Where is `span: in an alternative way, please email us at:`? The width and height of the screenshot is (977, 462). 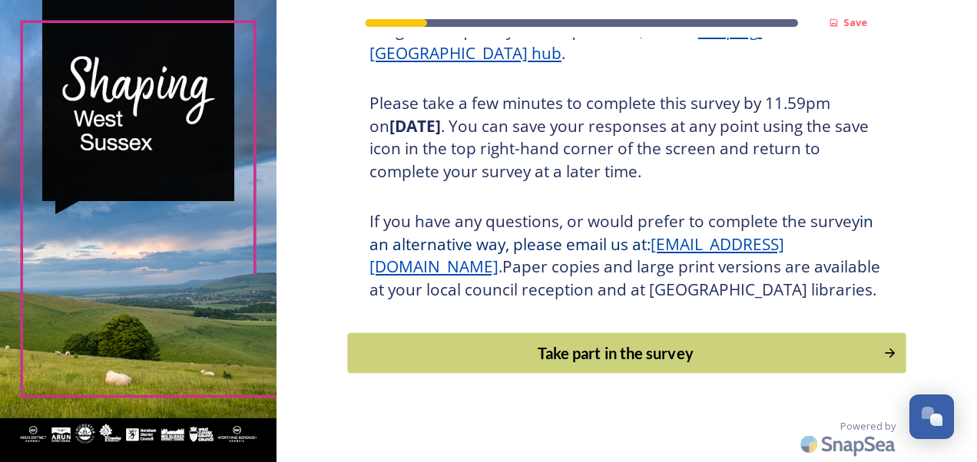
span: in an alternative way, please email us at: is located at coordinates (623, 233).